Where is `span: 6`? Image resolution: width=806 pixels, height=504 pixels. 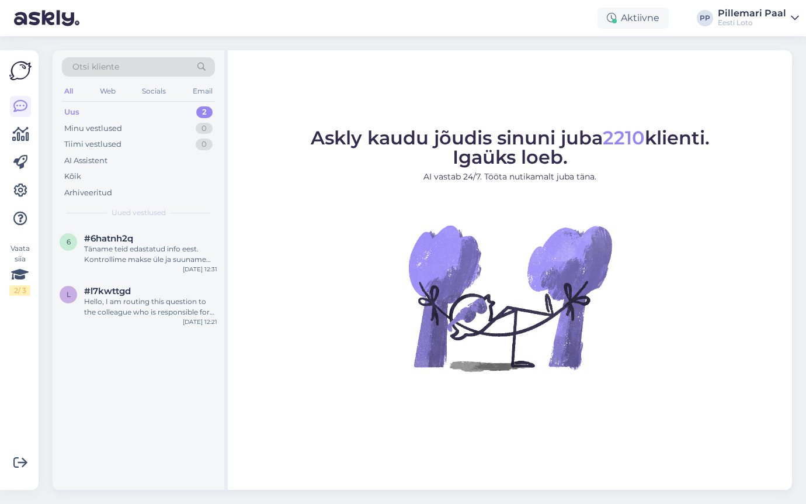 span: 6 is located at coordinates (68, 241).